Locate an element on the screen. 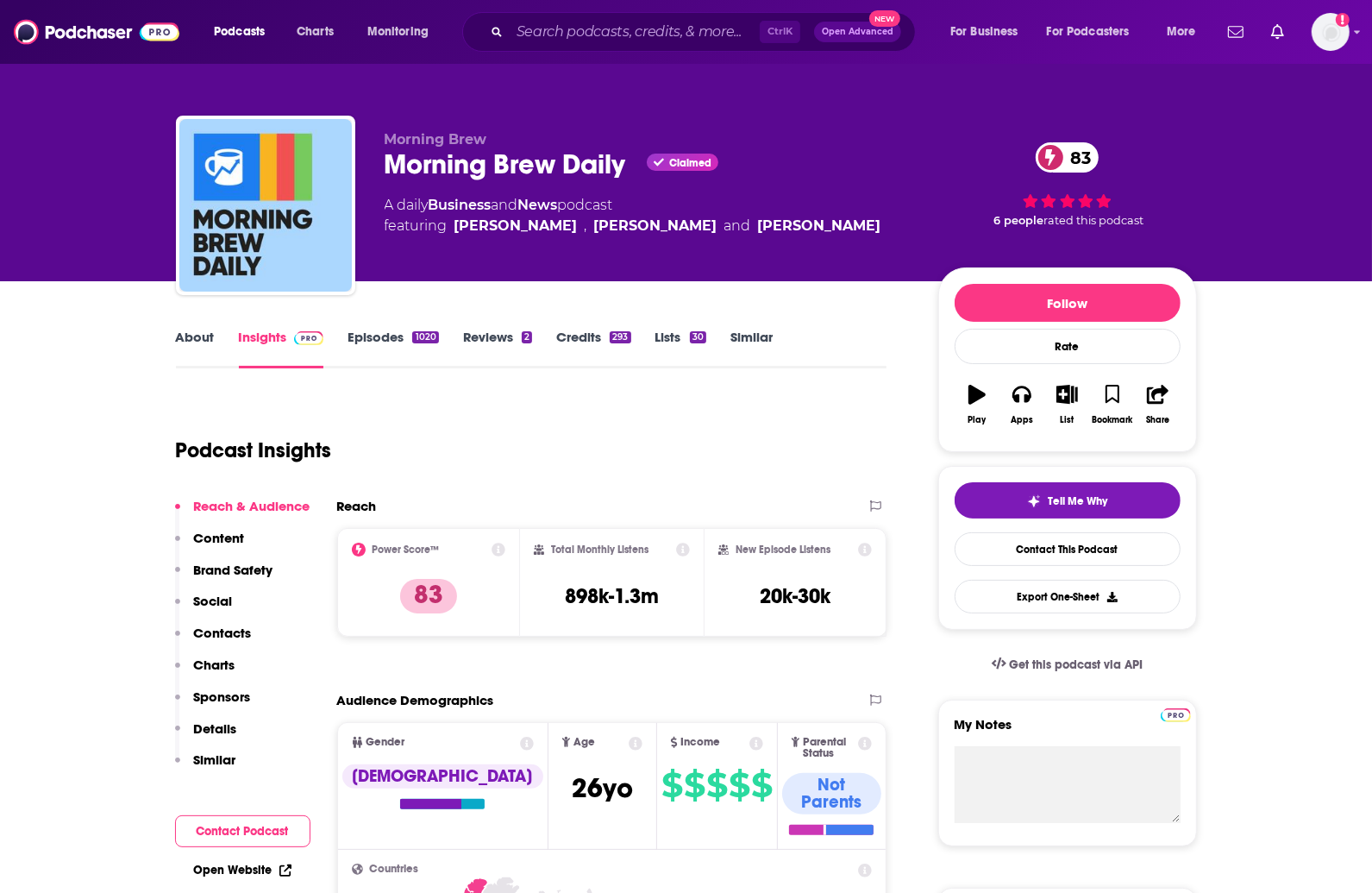  span: rated this podcast is located at coordinates (1093, 220).